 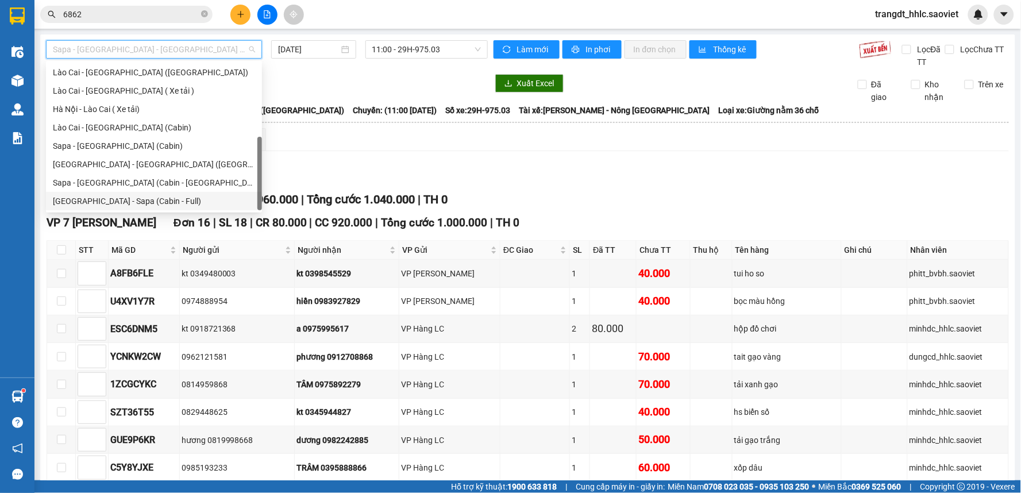 I want to click on sup: 1, so click(x=24, y=391).